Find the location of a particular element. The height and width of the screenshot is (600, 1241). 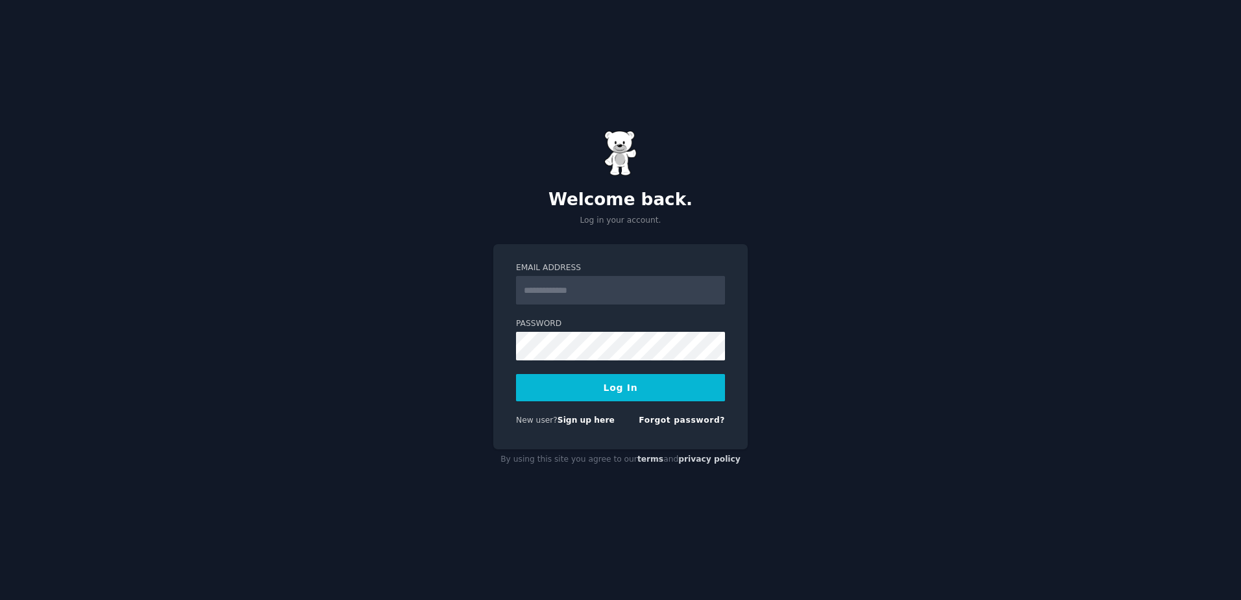

button: Log In is located at coordinates (620, 387).